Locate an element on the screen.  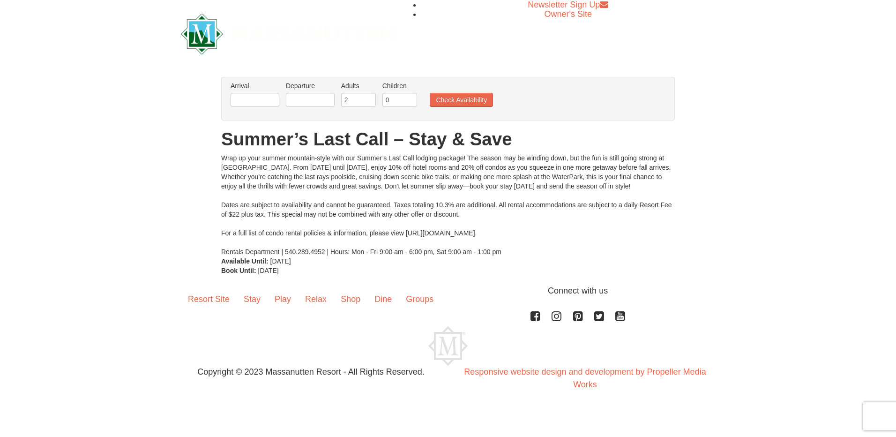
div: Wrap up your summer mountain-style with our Summer’s Last Call lodging package! The season may be... is located at coordinates (448, 205).